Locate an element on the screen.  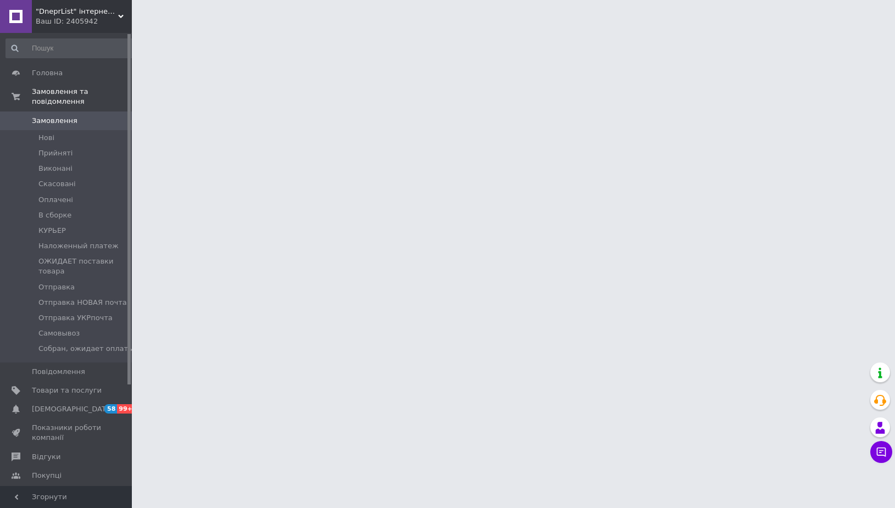
span: В сборке is located at coordinates (55, 215).